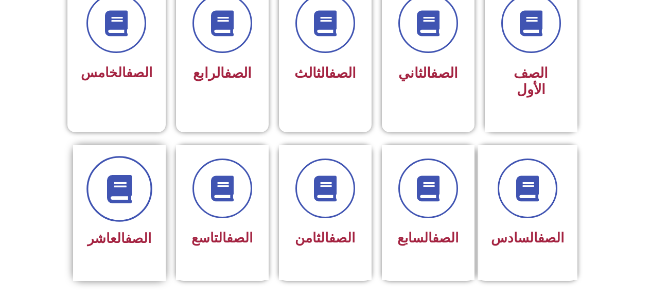 The height and width of the screenshot is (297, 650). What do you see at coordinates (325, 238) in the screenshot?
I see `span: الثامن` at bounding box center [325, 238].